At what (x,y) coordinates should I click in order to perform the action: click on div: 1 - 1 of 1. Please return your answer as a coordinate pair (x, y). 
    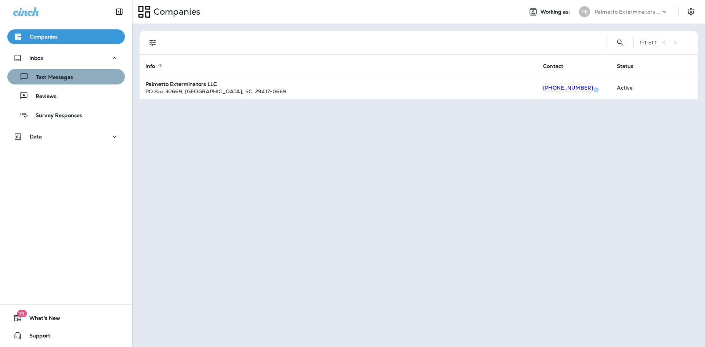
    Looking at the image, I should click on (648, 43).